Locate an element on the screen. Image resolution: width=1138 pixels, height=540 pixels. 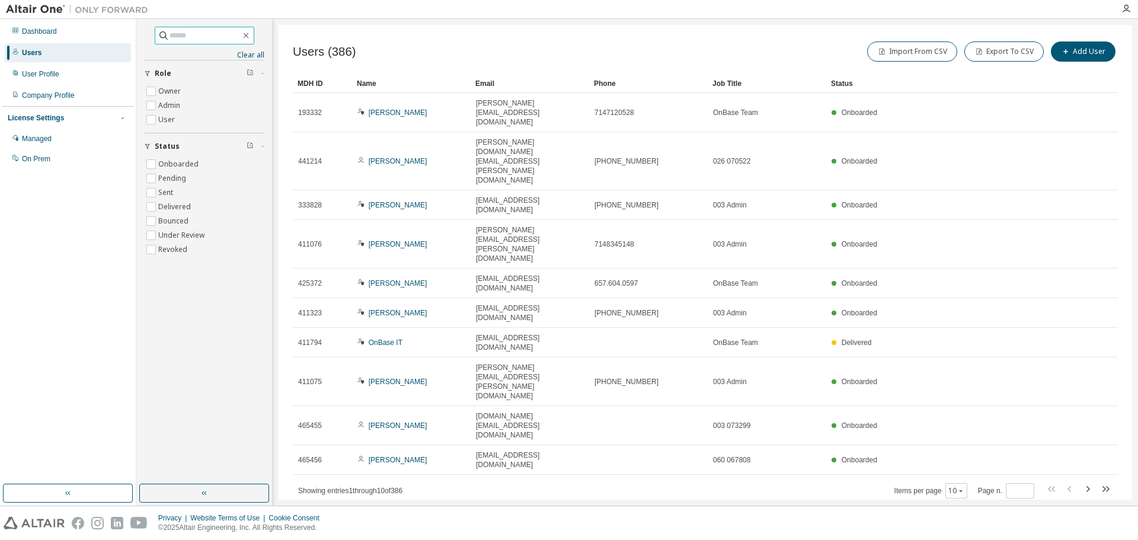
label: Bounced is located at coordinates (174, 221).